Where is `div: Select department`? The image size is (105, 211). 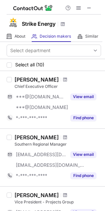
div: Select department is located at coordinates (30, 50).